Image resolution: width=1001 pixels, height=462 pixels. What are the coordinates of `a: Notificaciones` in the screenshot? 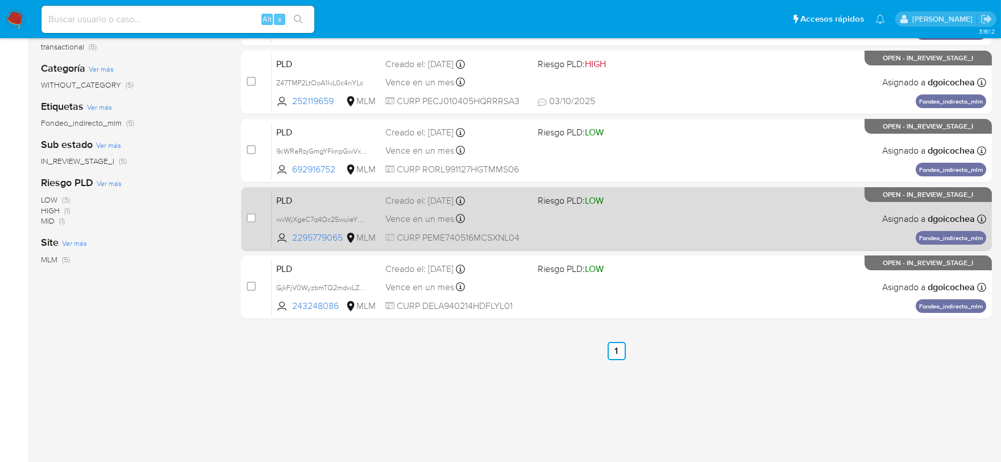 It's located at (880, 19).